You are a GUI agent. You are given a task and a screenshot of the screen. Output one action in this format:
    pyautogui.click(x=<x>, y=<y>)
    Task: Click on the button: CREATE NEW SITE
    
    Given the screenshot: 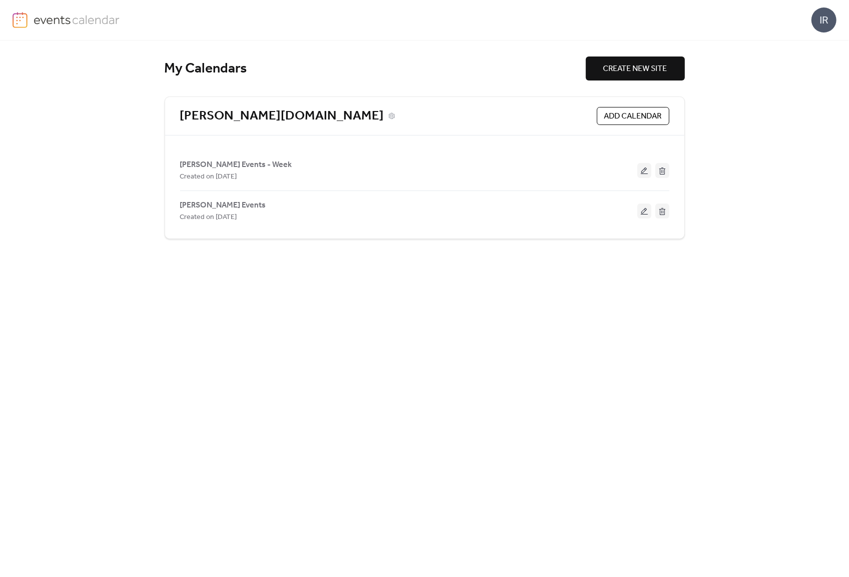 What is the action you would take?
    pyautogui.click(x=635, y=69)
    